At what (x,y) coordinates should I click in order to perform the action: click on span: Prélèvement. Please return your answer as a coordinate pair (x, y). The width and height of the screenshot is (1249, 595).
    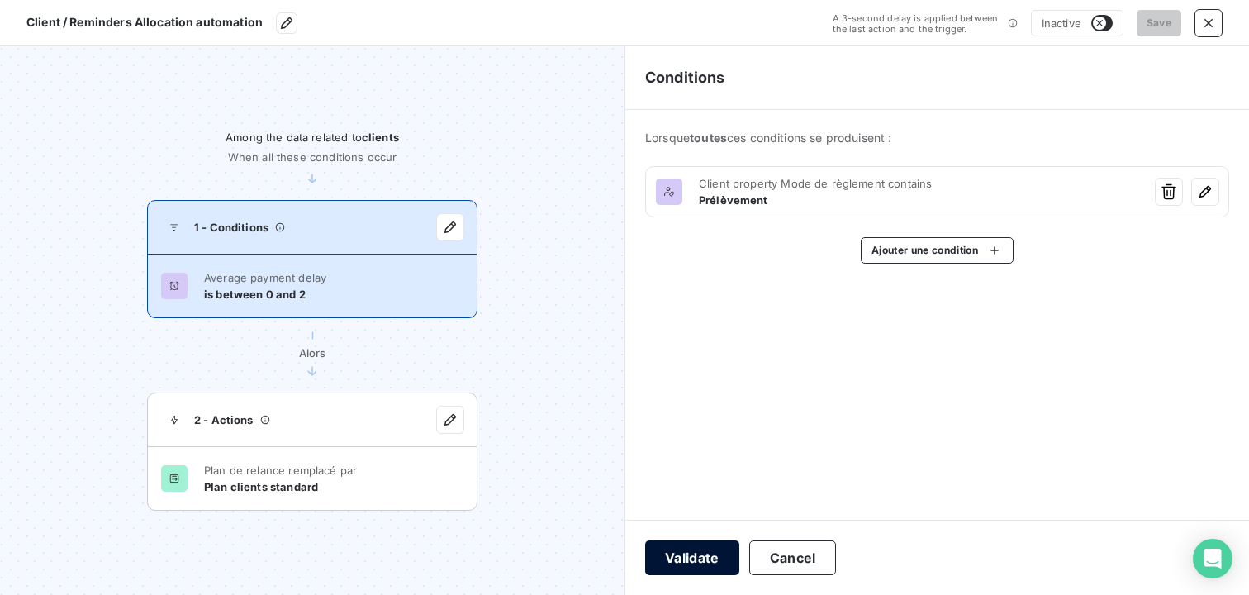
    Looking at the image, I should click on (918, 200).